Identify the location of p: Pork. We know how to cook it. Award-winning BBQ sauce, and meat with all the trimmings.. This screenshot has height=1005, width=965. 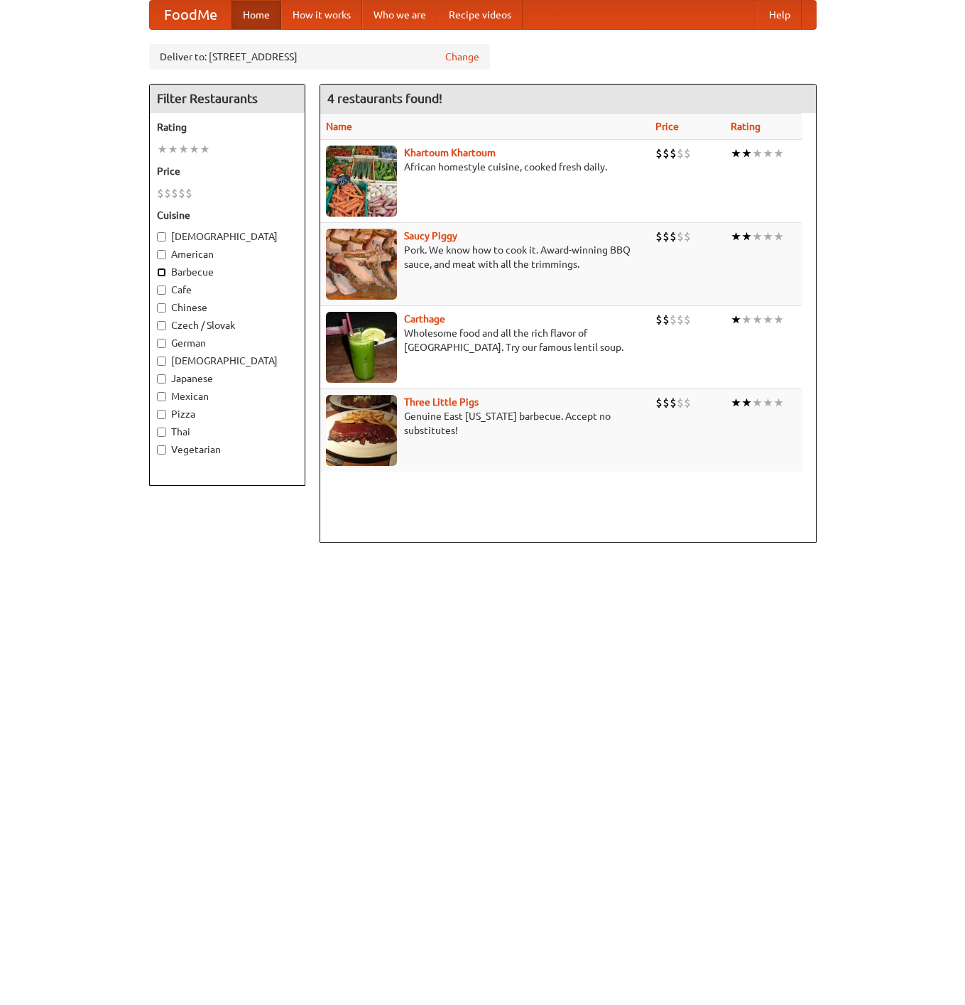
(485, 257).